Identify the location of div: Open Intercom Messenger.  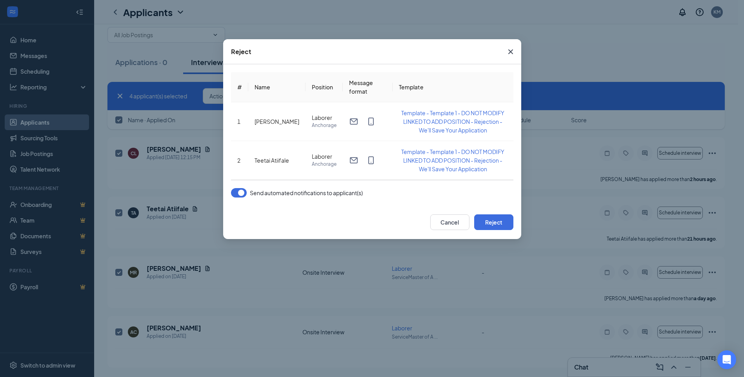
(727, 360).